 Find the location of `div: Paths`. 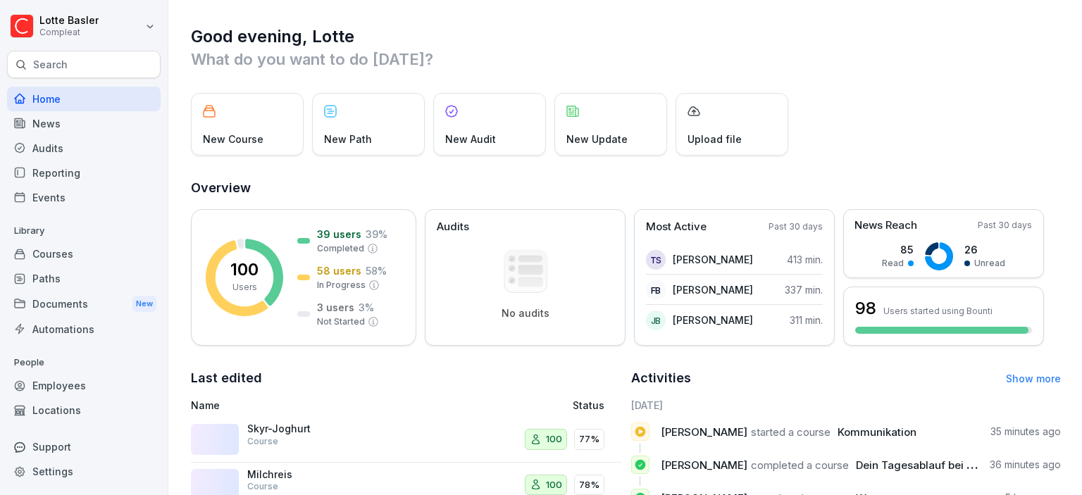

div: Paths is located at coordinates (84, 278).